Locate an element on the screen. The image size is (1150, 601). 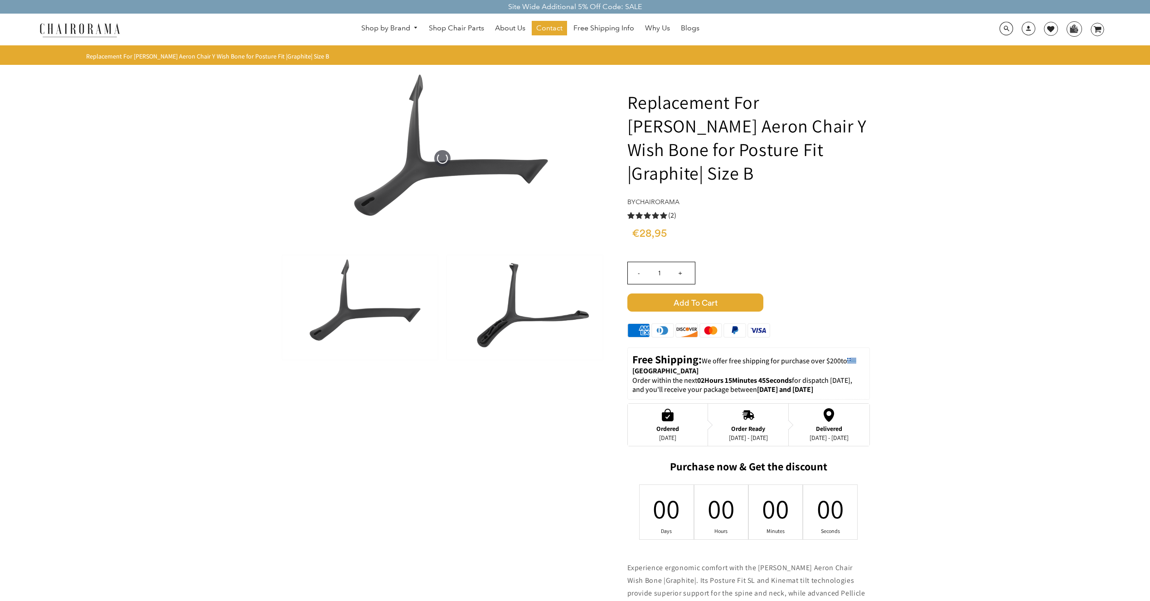
span: About Us is located at coordinates (510, 28).